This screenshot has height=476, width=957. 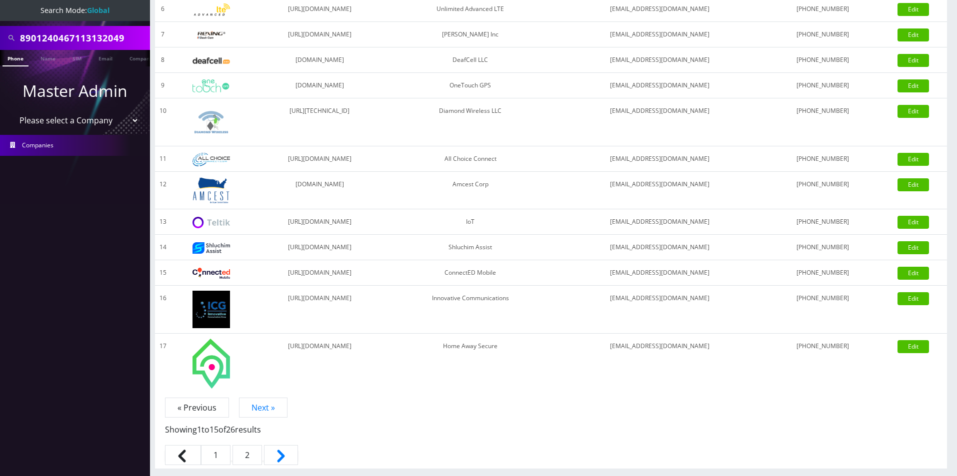 I want to click on td: 15, so click(x=163, y=273).